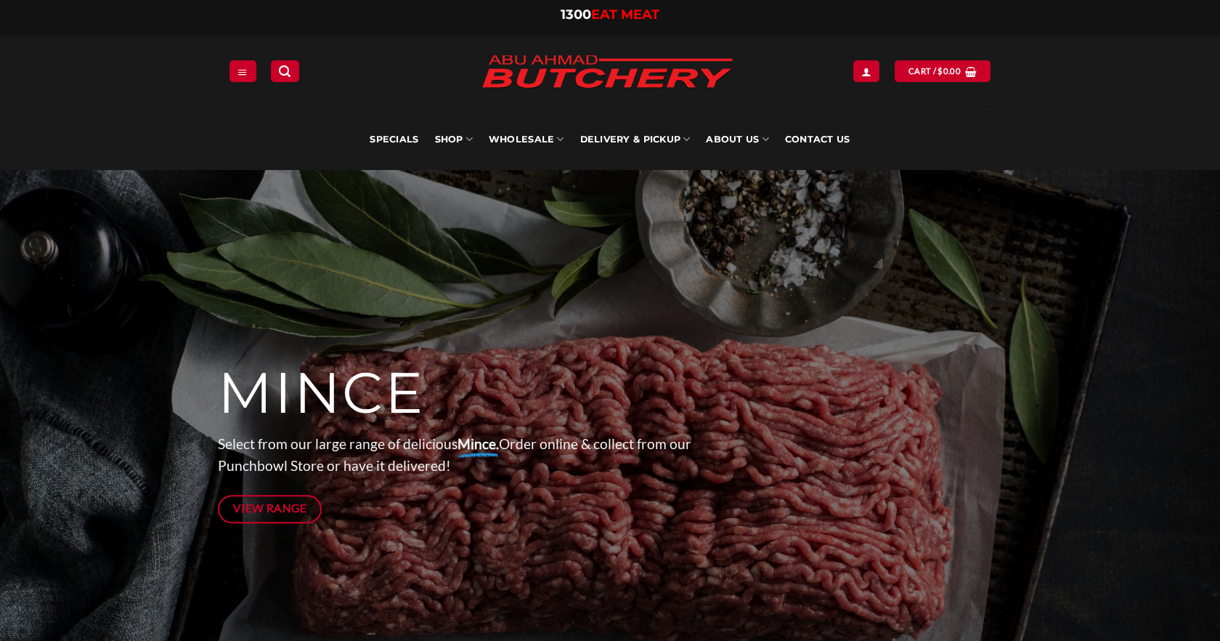  Describe the element at coordinates (867, 70) in the screenshot. I see `a: Login` at that location.